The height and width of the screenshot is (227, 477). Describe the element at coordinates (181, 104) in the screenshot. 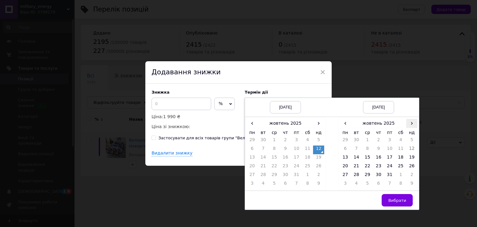

I see `input: 0` at that location.